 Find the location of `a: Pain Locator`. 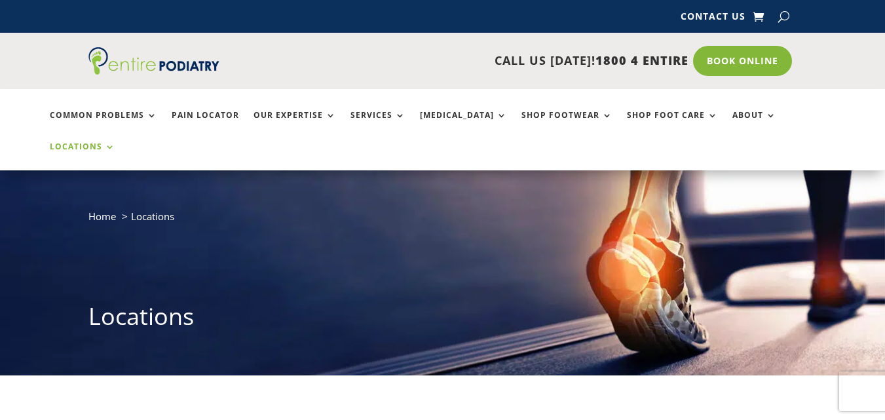

a: Pain Locator is located at coordinates (205, 124).